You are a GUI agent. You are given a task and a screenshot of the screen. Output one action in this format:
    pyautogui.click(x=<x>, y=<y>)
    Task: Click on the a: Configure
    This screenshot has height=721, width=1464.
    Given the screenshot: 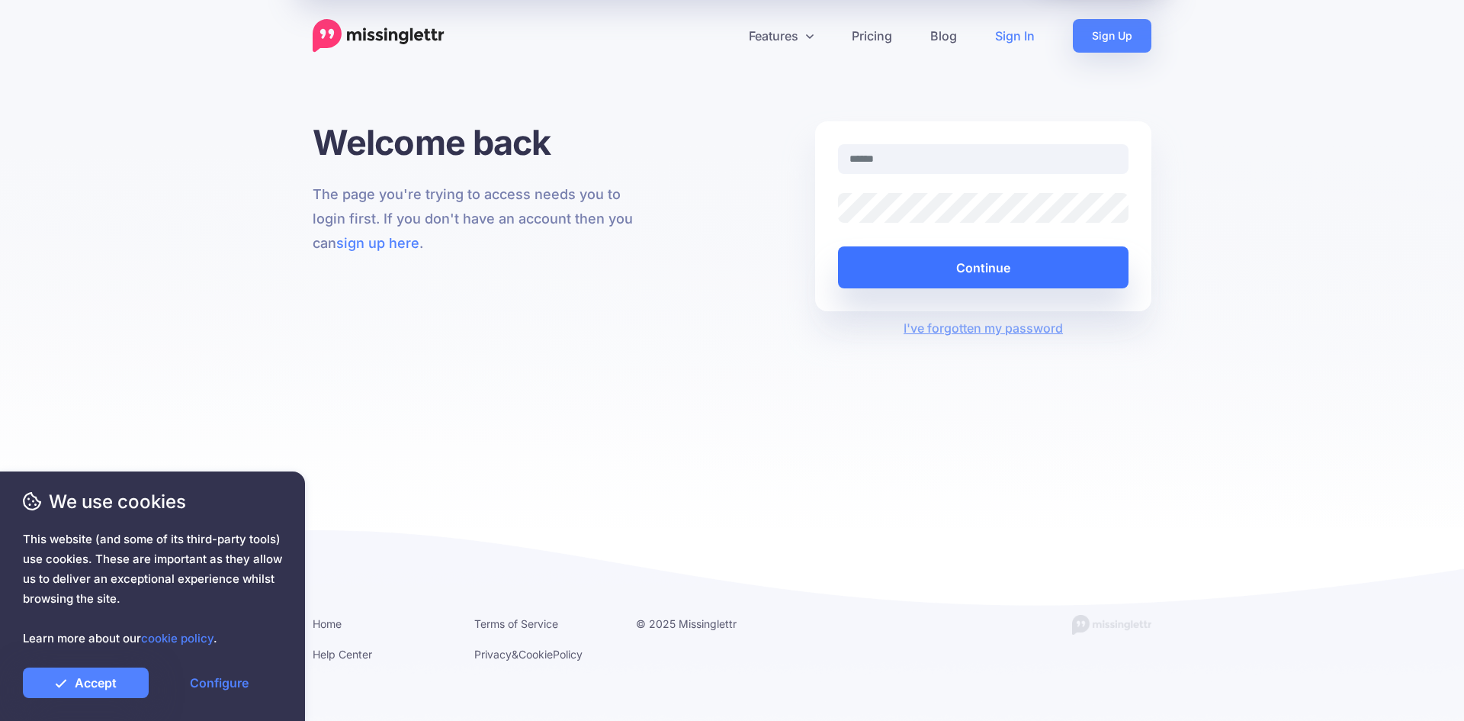 What is the action you would take?
    pyautogui.click(x=219, y=683)
    